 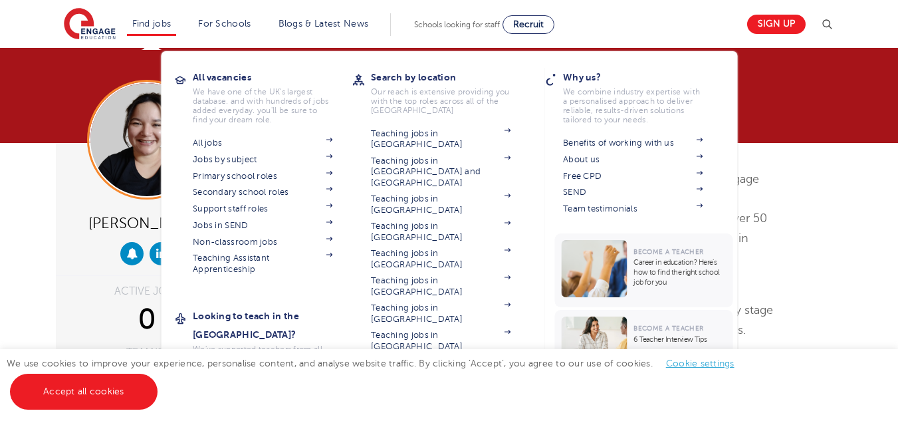 I want to click on a: Sign up, so click(x=777, y=24).